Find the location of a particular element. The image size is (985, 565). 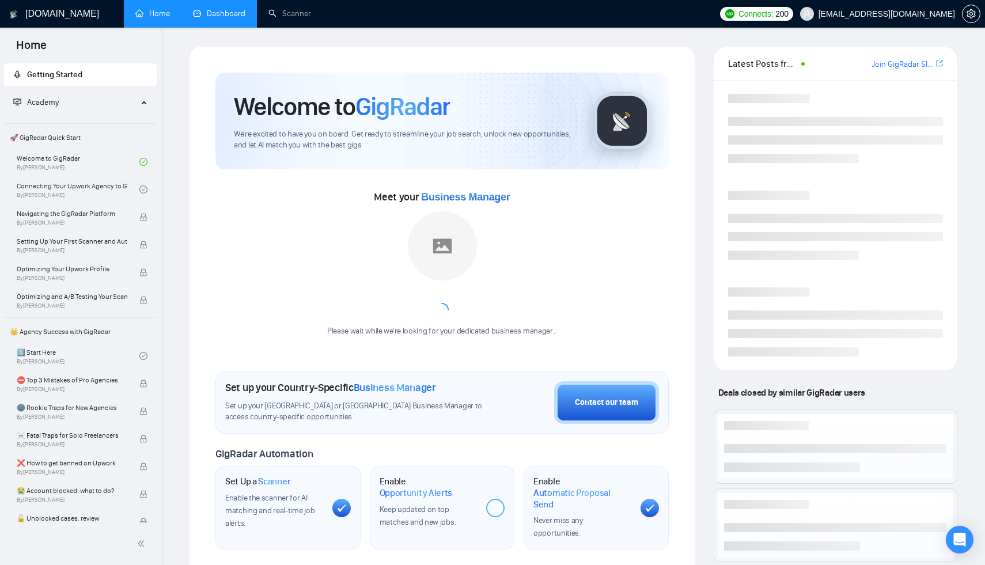

span: Connects: is located at coordinates (756, 14).